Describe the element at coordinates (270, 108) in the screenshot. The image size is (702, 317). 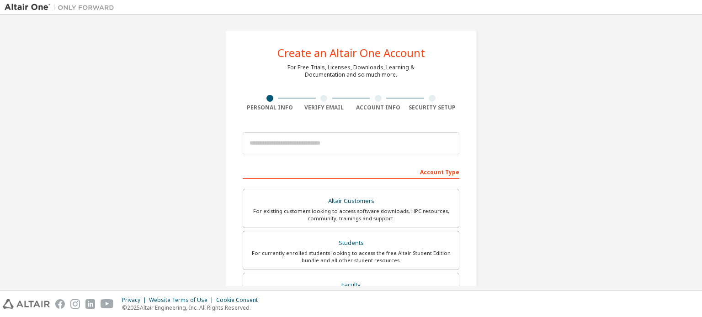
I see `div: Personal Info` at that location.